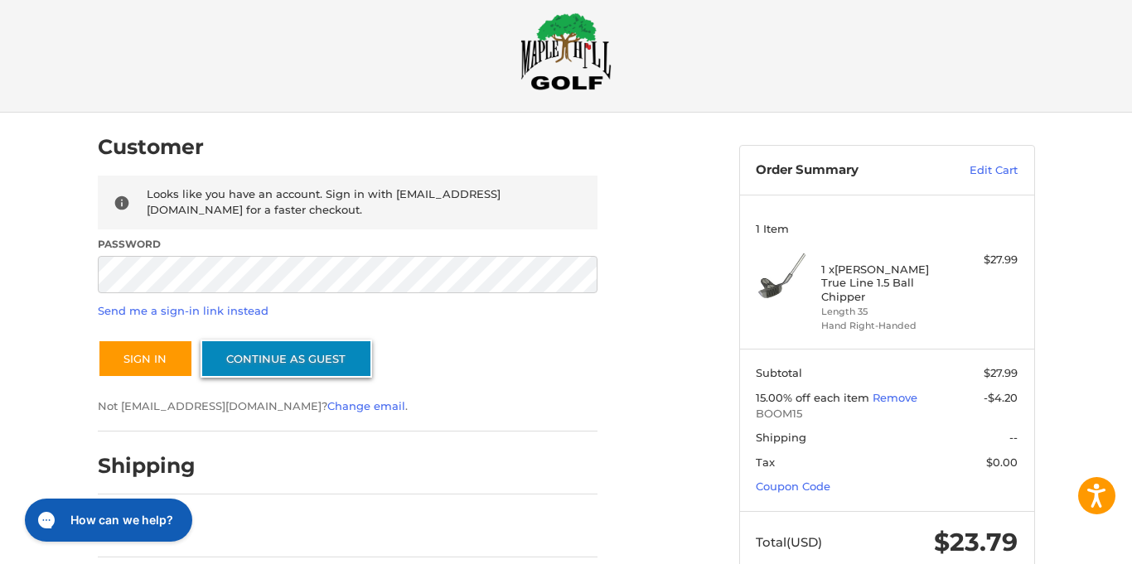 The height and width of the screenshot is (564, 1132). What do you see at coordinates (887, 229) in the screenshot?
I see `h3: 1 Item` at bounding box center [887, 229].